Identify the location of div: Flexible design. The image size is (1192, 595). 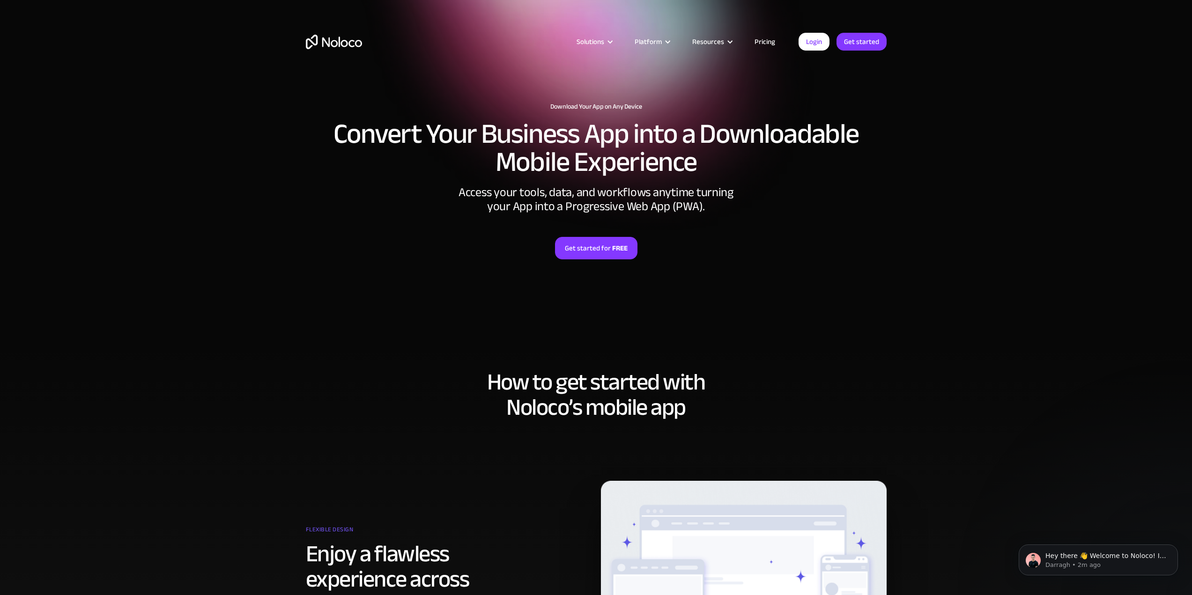
(424, 532).